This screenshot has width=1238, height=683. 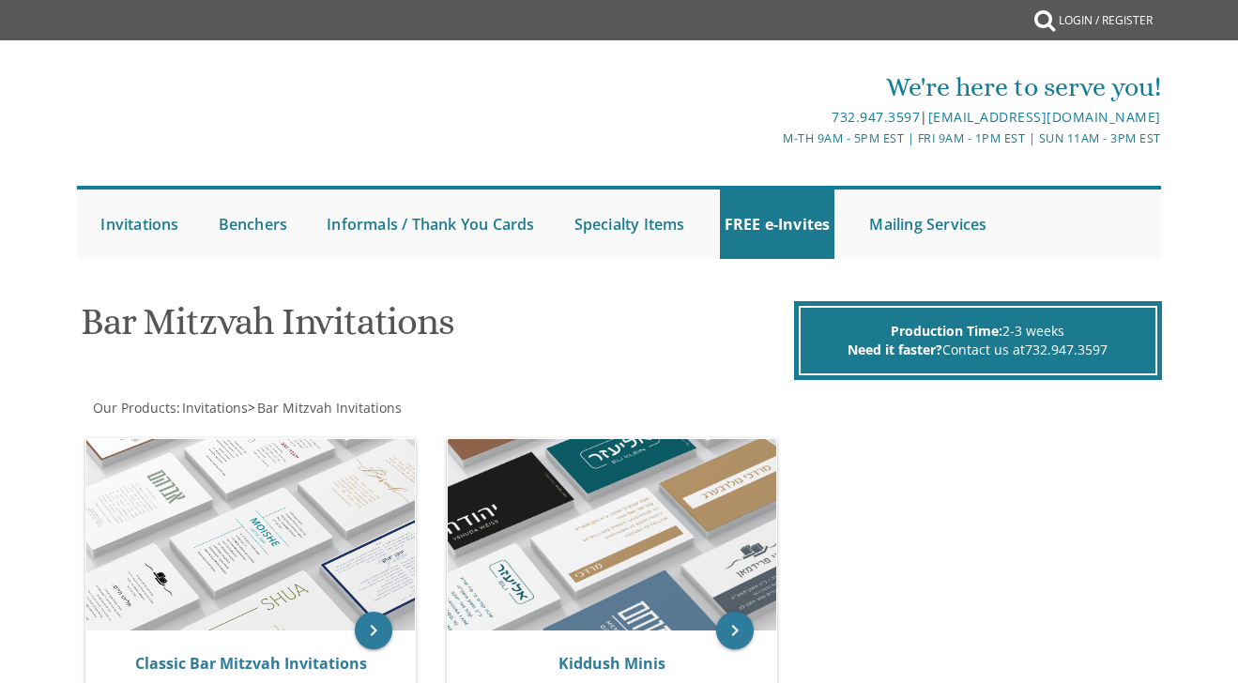 I want to click on img: Kiddush Minis, so click(x=612, y=535).